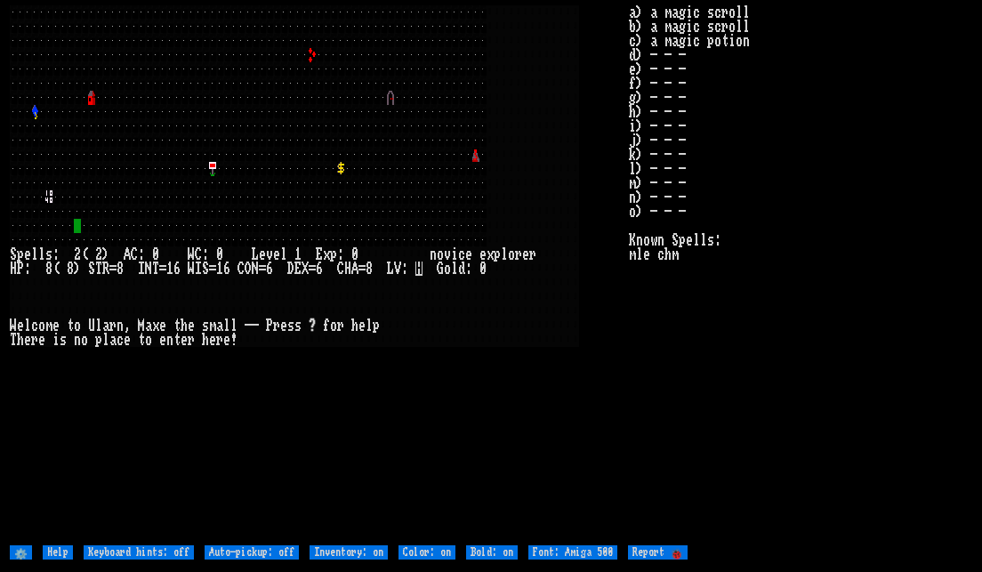  Describe the element at coordinates (141, 326) in the screenshot. I see `div: M` at that location.